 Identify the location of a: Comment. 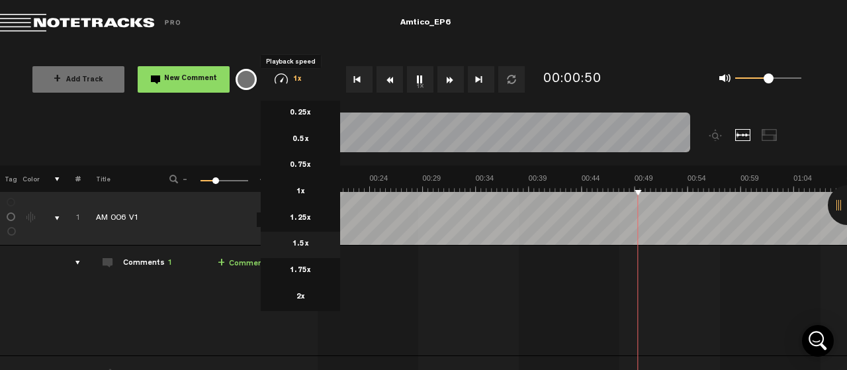
(241, 263).